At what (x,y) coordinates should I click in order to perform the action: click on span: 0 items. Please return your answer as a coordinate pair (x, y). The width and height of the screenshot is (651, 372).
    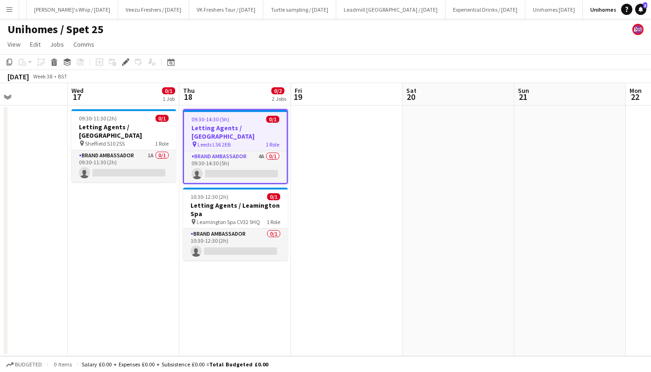
    Looking at the image, I should click on (63, 364).